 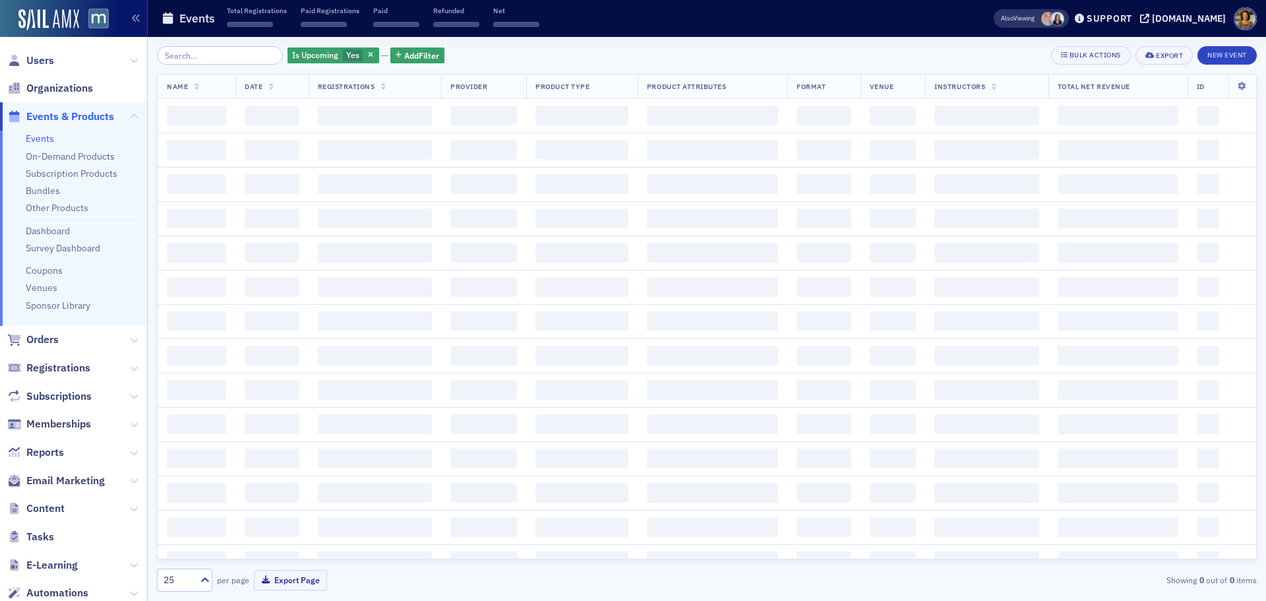 I want to click on span: Reports, so click(x=45, y=452).